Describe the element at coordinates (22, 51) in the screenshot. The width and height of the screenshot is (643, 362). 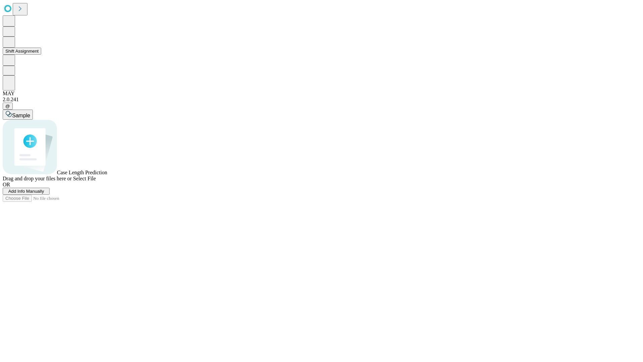
I see `button: Shift Assignment` at that location.